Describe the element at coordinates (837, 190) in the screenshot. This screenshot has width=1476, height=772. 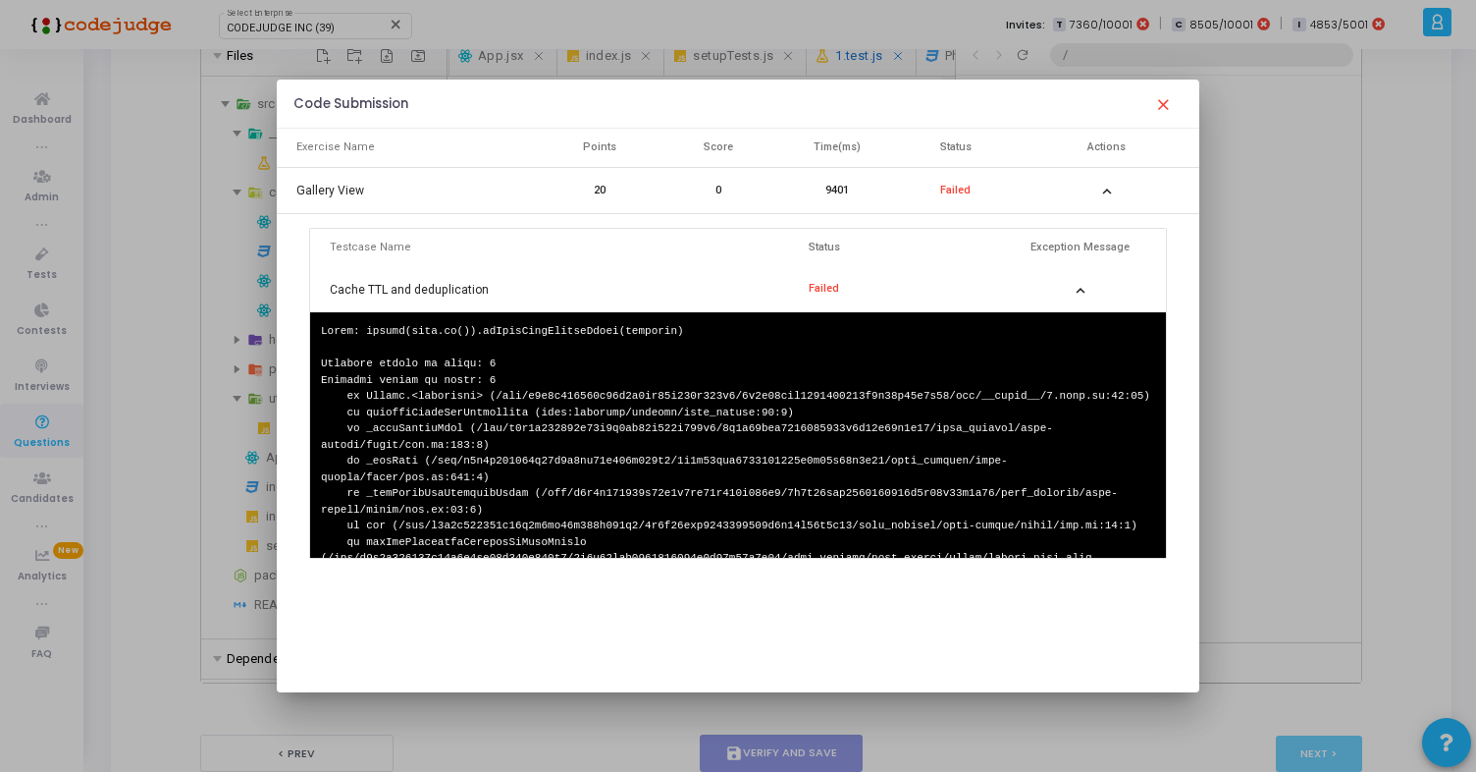
I see `div: 9401` at that location.